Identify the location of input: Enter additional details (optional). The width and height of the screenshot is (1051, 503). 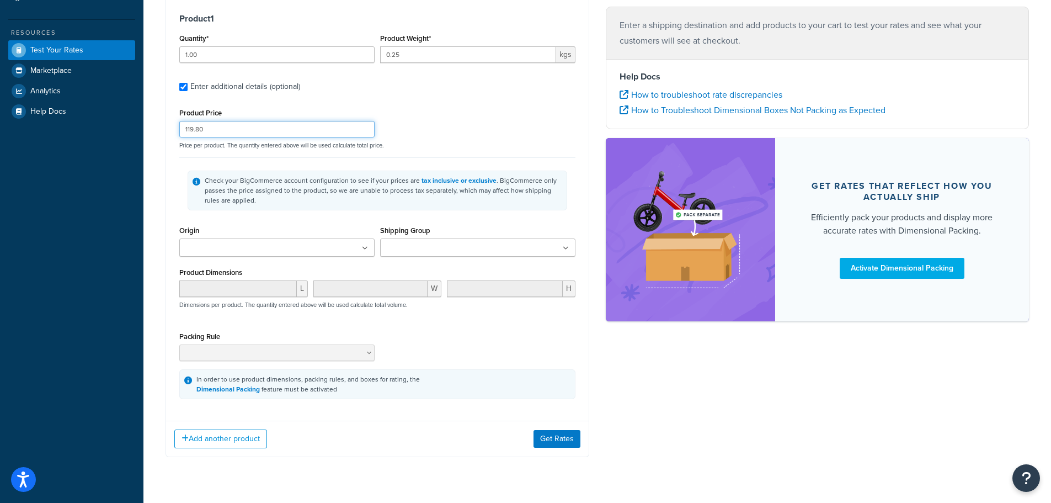
(183, 87).